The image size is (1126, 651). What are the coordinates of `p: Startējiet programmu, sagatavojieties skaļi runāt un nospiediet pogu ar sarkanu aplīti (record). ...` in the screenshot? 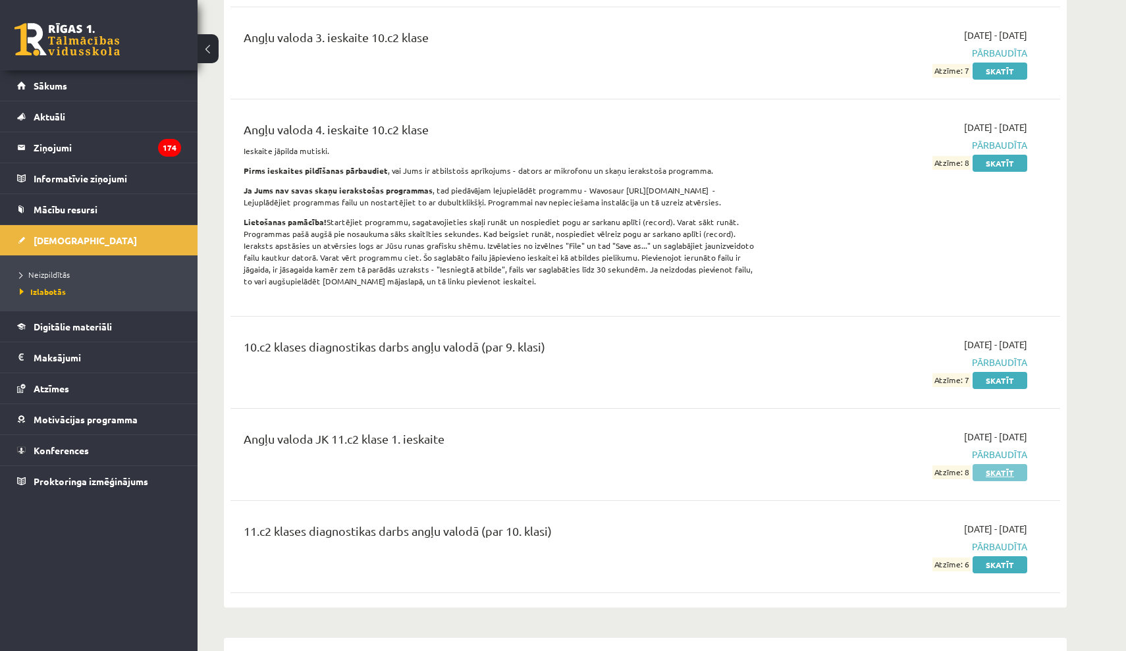 It's located at (501, 252).